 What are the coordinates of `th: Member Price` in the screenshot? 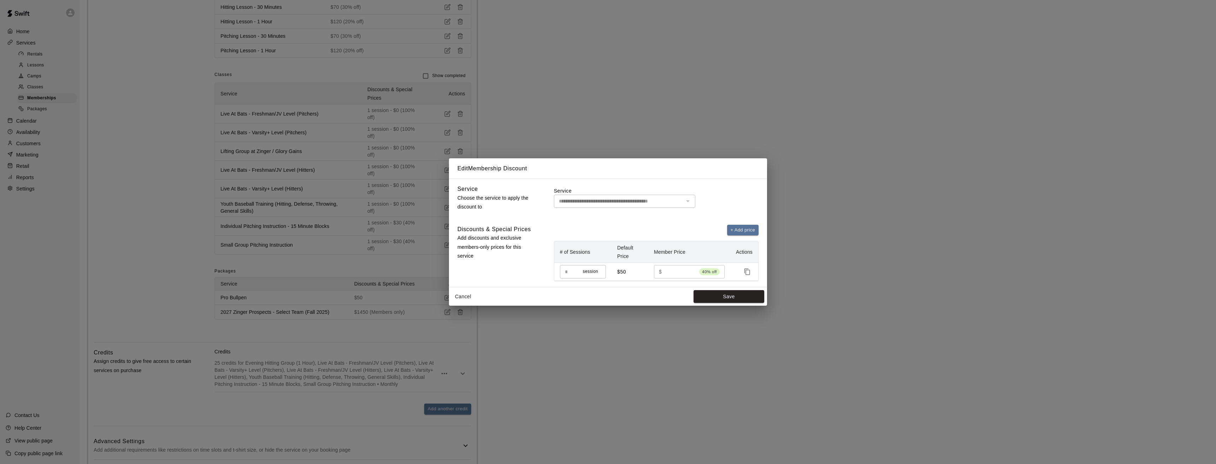 It's located at (689, 252).